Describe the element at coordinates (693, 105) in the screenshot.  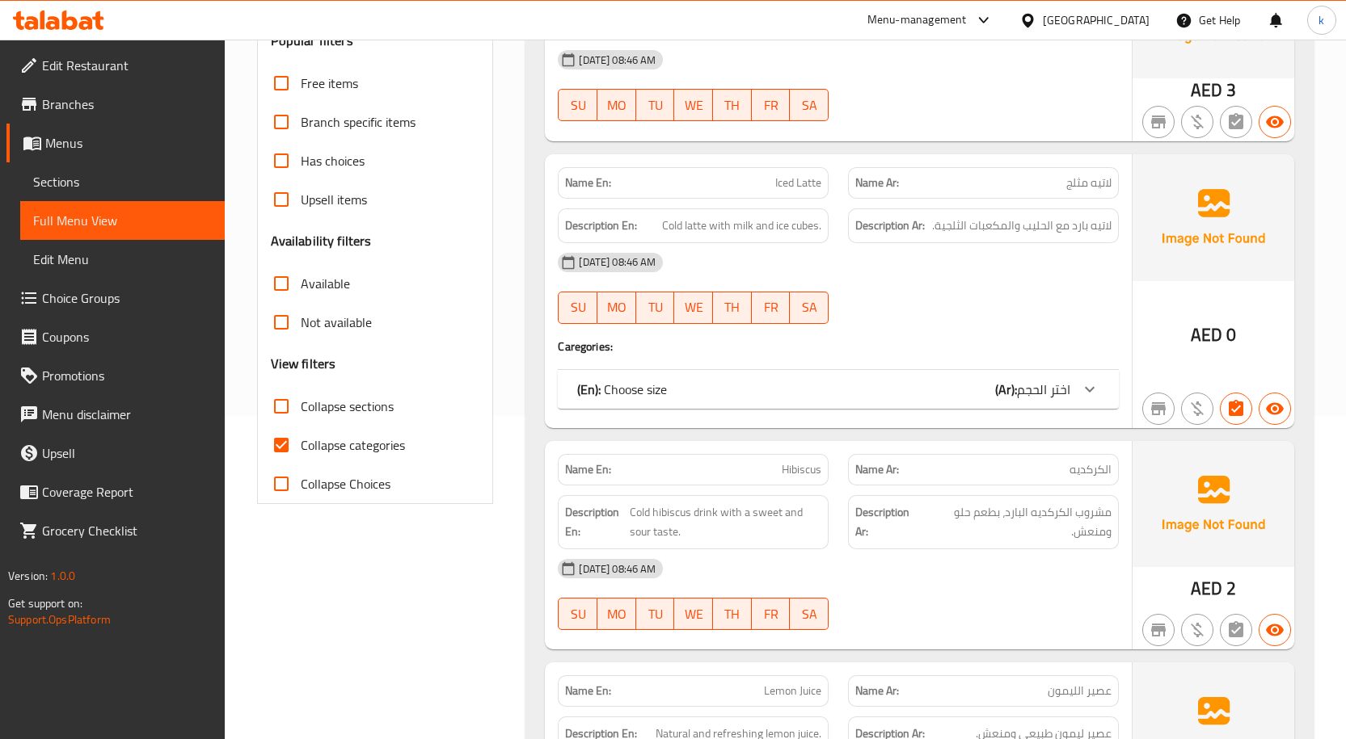
I see `button: WE` at that location.